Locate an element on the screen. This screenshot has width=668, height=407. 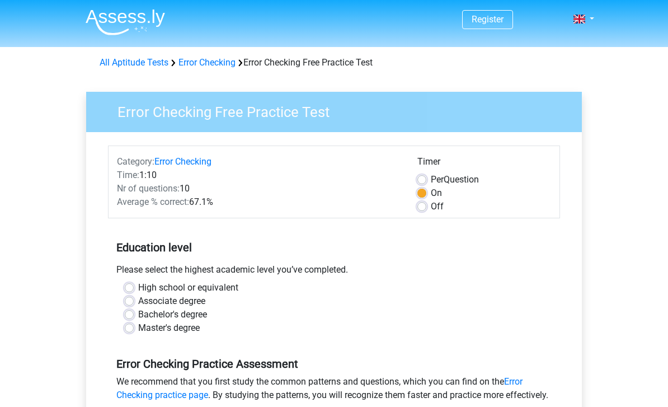
span: Category: is located at coordinates (135, 161).